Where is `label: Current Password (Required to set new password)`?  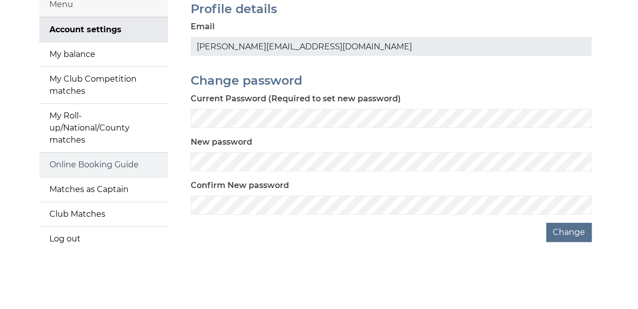 label: Current Password (Required to set new password) is located at coordinates (295, 99).